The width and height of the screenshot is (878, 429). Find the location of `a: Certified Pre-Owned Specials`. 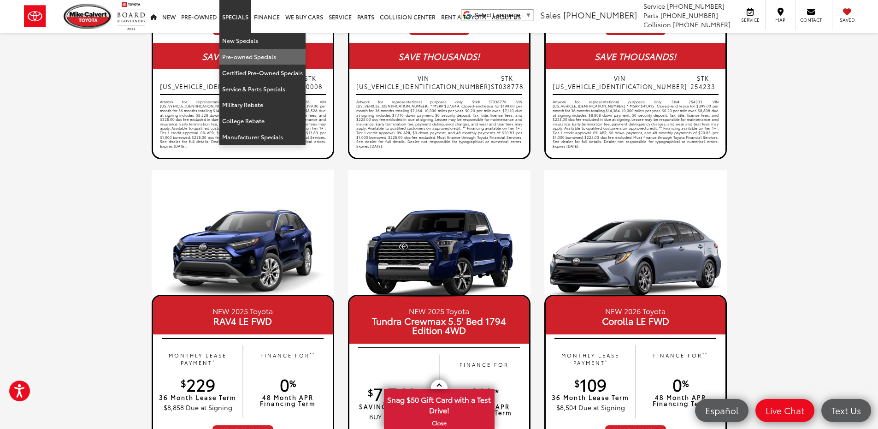

a: Certified Pre-Owned Specials is located at coordinates (262, 73).